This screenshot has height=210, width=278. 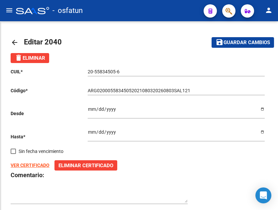 I want to click on span: Eliminar, so click(x=30, y=58).